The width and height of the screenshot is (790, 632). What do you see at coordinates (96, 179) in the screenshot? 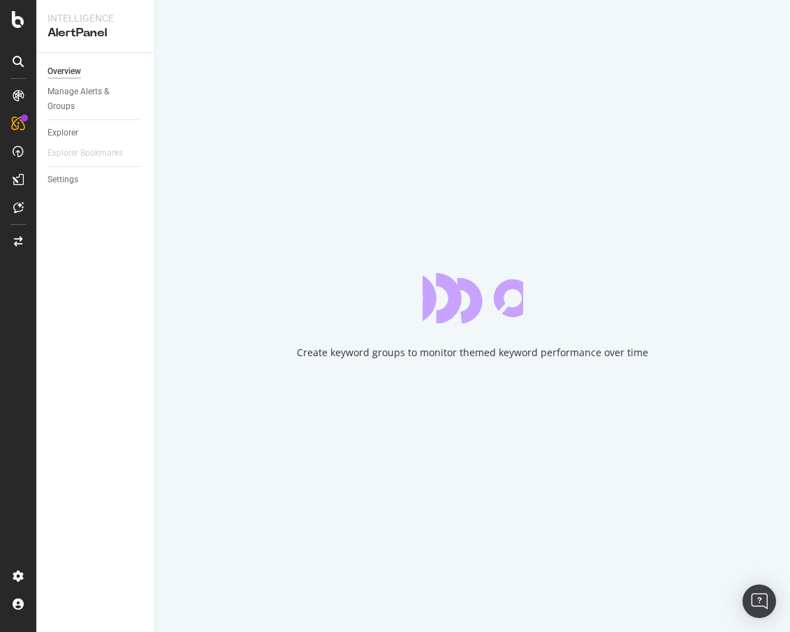
I see `a: Settings` at bounding box center [96, 179].